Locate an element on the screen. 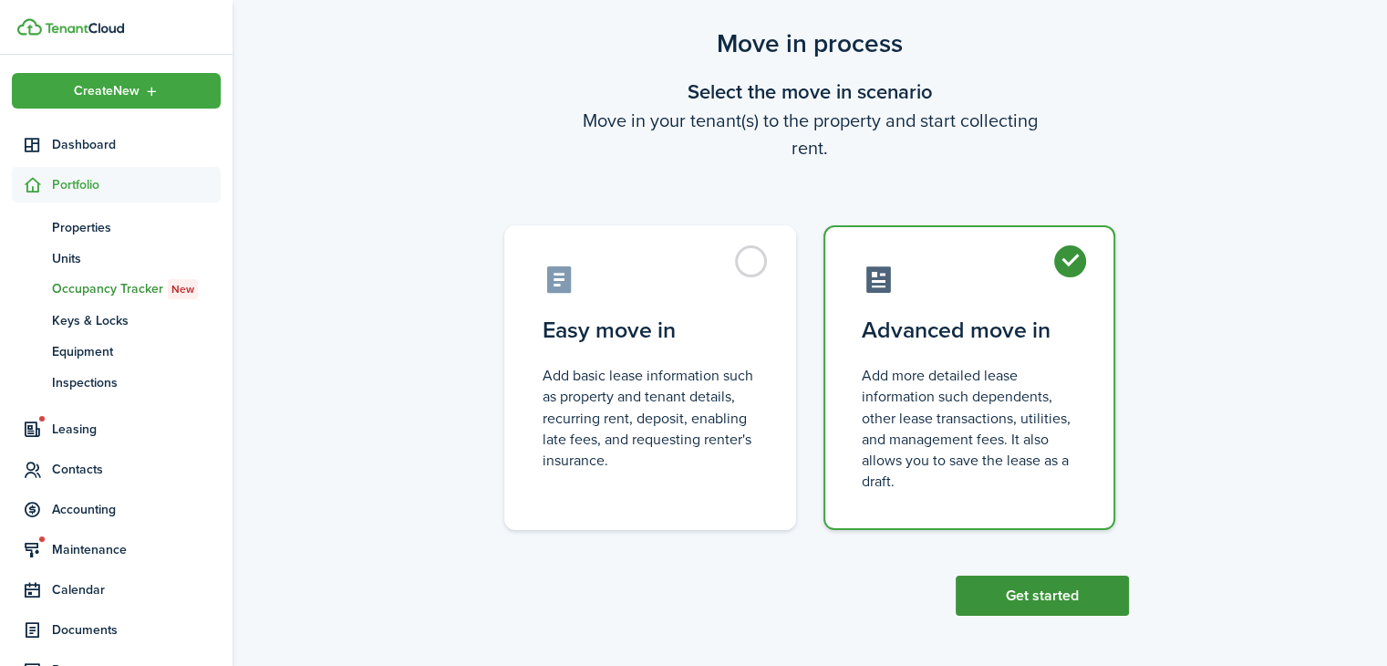  a: Properties is located at coordinates (116, 227).